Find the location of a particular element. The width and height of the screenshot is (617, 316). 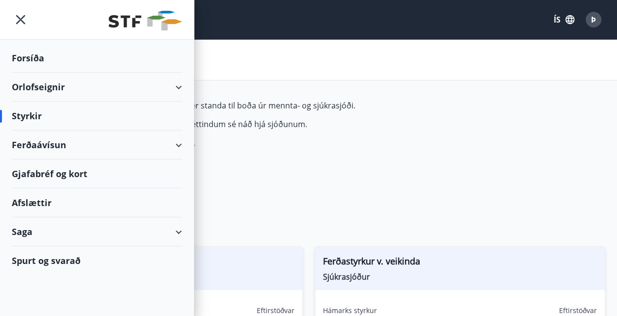

div: Orlofseignir is located at coordinates (97, 87).